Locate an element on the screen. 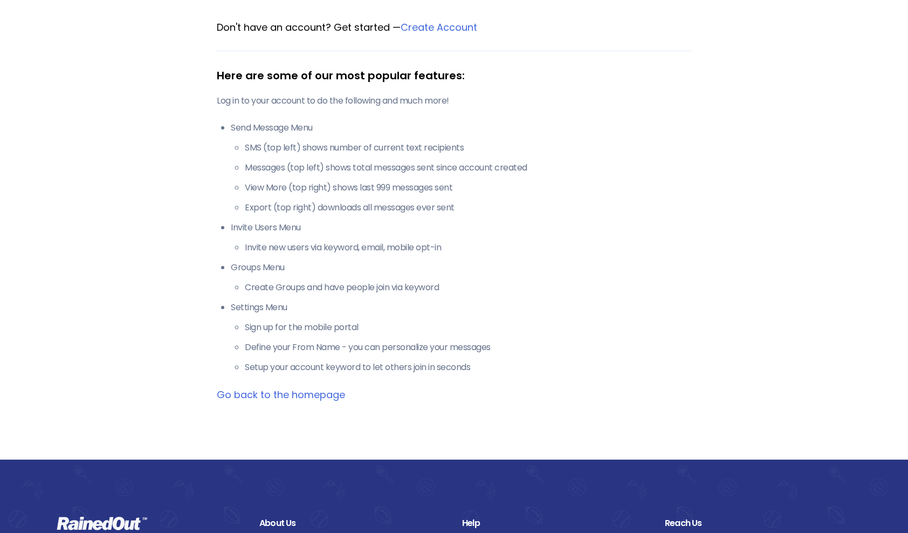 The width and height of the screenshot is (908, 533). li: Define your From Name - you can personalize your messages is located at coordinates (468, 347).